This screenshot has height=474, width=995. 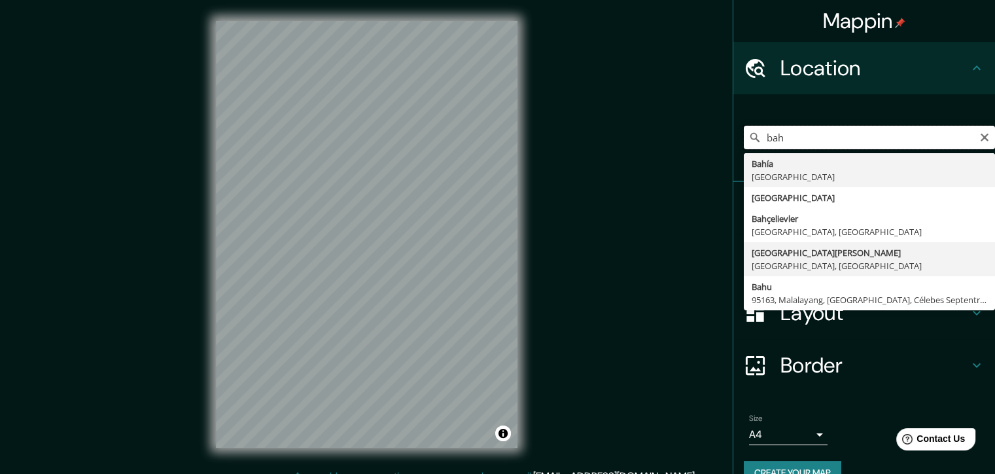 What do you see at coordinates (62, 16) in the screenshot?
I see `span: Contact Us` at bounding box center [62, 16].